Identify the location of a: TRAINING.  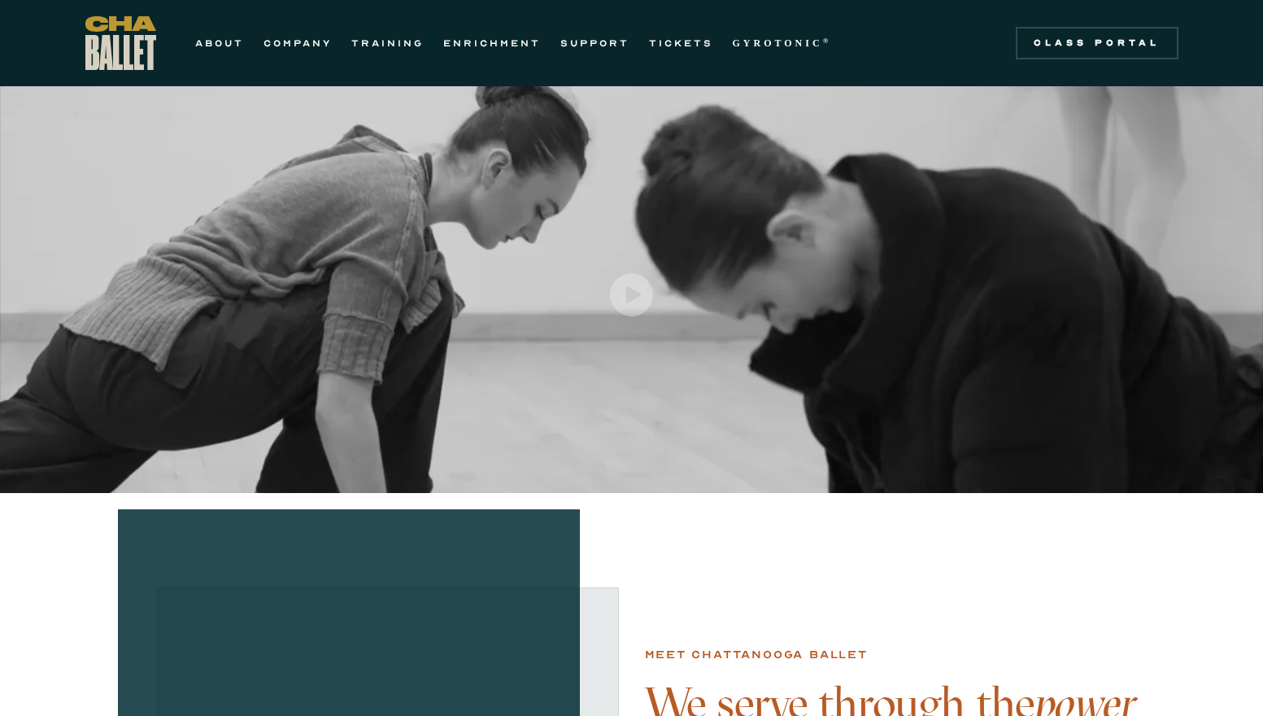
(387, 43).